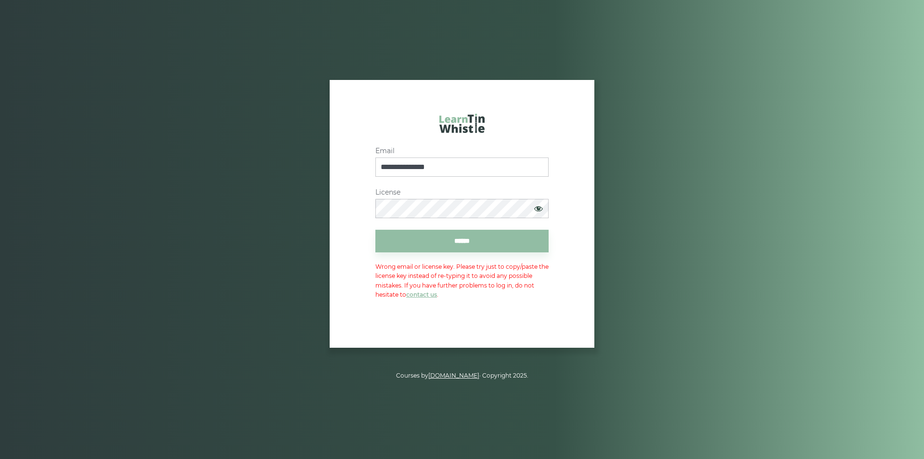  I want to click on img: LearnTinWhistle.com, so click(462, 123).